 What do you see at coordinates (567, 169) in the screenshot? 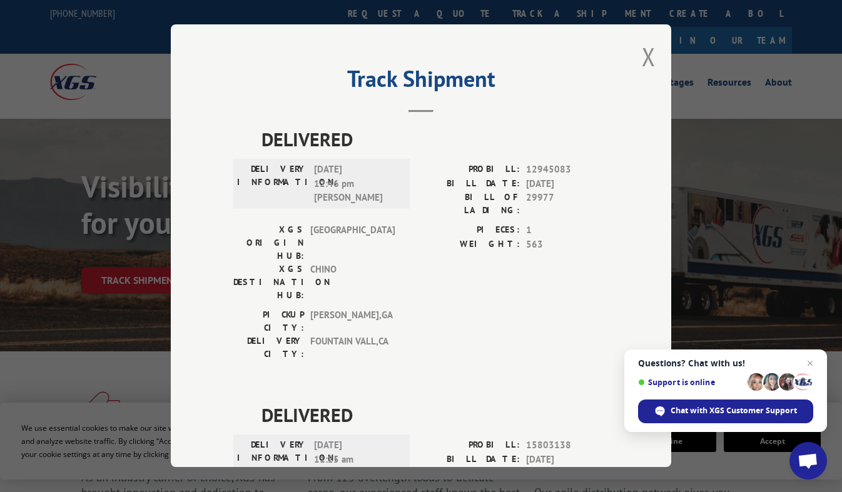
I see `span: 12945083` at bounding box center [567, 169].